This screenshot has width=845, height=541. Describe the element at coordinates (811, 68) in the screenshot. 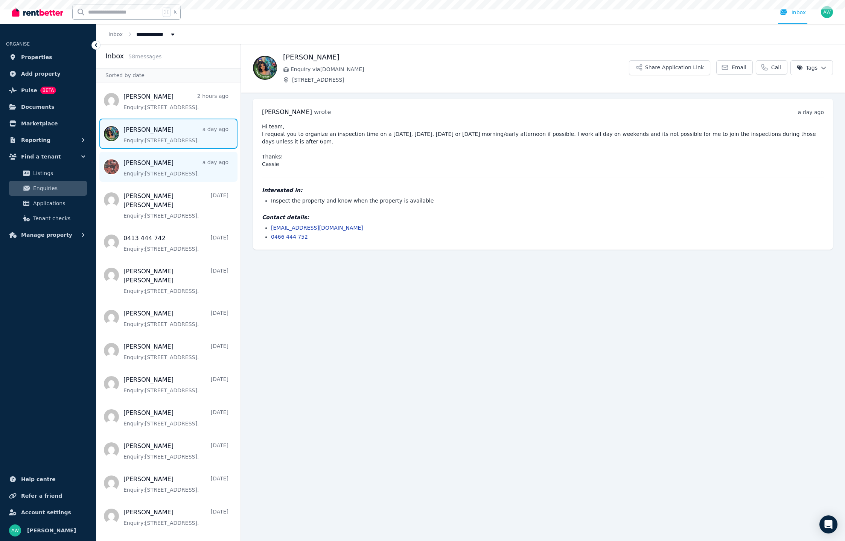

I see `button: Tags` at that location.